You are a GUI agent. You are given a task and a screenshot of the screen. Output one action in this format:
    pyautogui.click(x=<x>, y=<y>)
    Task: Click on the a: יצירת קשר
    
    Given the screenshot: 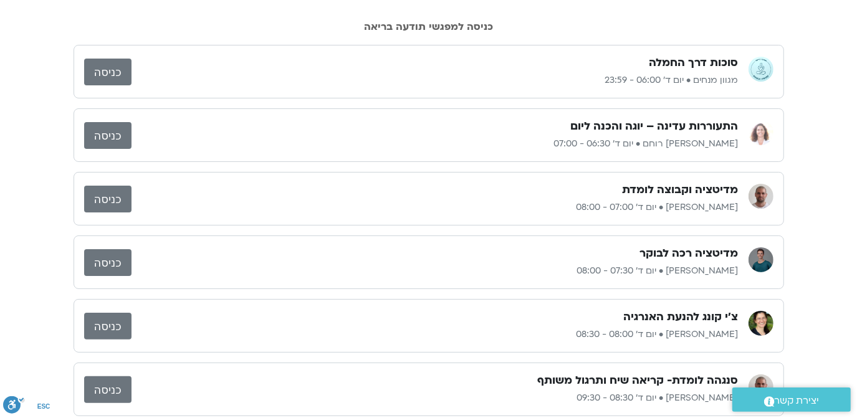 What is the action you would take?
    pyautogui.click(x=792, y=400)
    